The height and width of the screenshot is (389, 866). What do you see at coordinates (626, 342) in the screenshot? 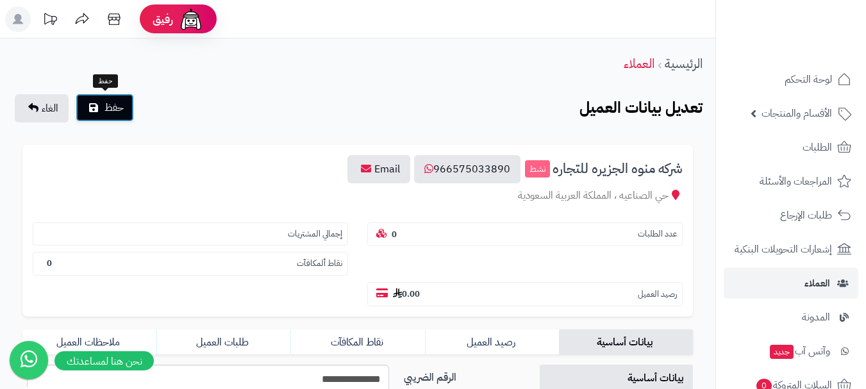
I see `a: بيانات أساسية` at bounding box center [626, 342].